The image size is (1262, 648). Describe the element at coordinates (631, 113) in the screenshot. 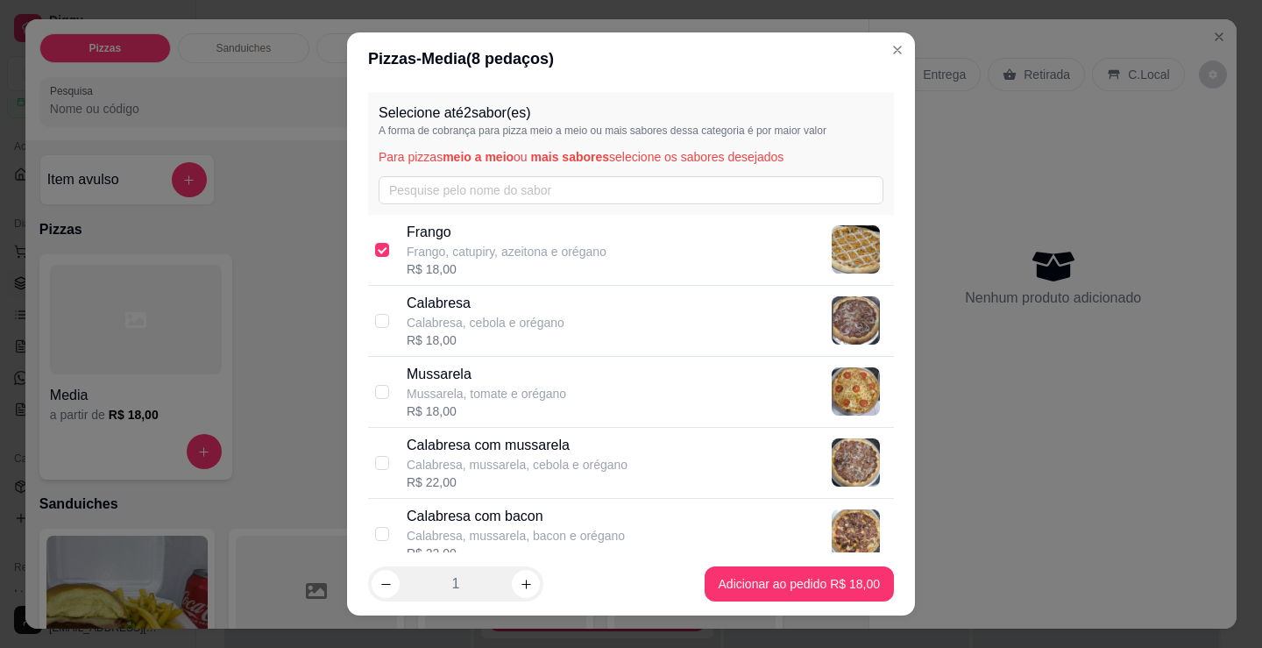

I see `p: Selecione até 2 sabor(es)` at that location.